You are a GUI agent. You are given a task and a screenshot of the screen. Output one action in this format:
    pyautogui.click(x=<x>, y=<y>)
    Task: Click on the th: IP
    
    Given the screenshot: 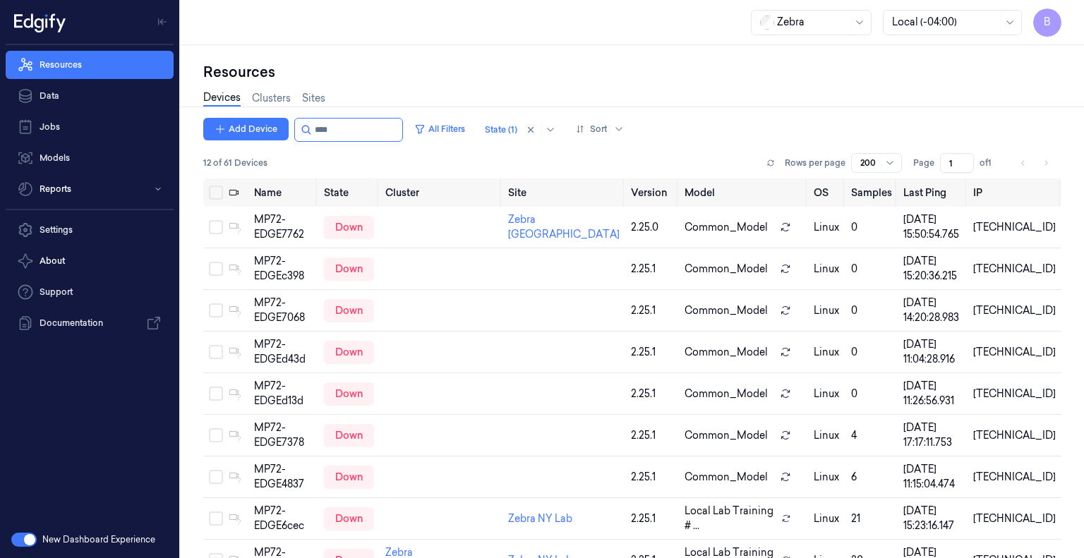 What is the action you would take?
    pyautogui.click(x=1014, y=193)
    